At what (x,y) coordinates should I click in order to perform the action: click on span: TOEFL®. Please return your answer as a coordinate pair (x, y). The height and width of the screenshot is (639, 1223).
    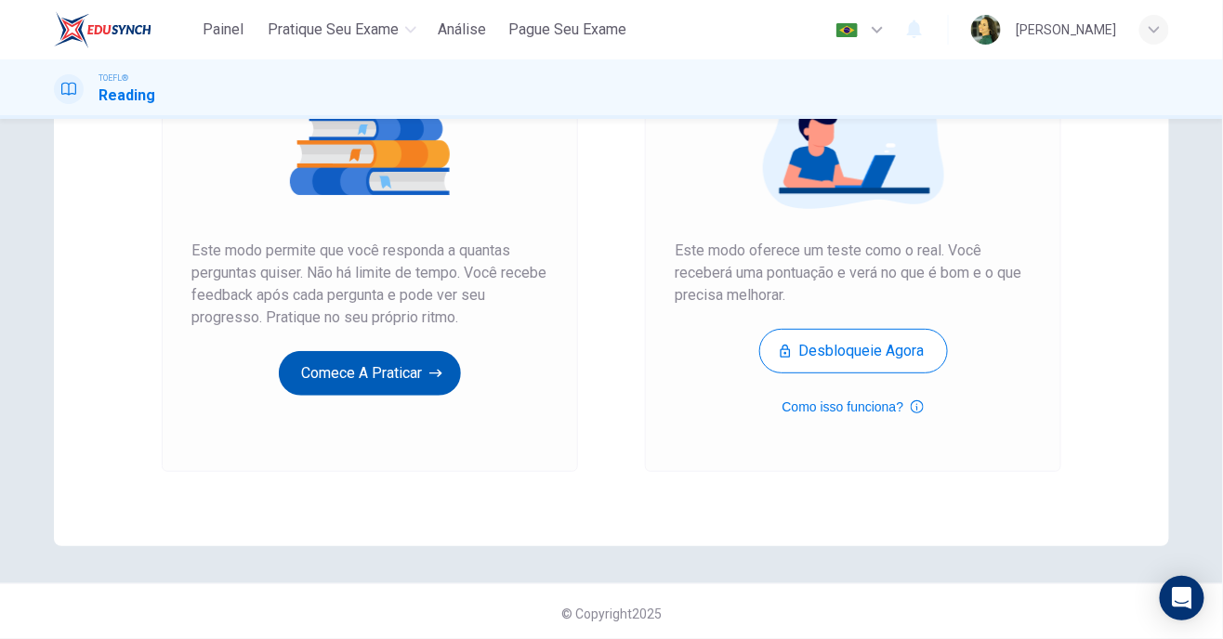
    Looking at the image, I should click on (113, 78).